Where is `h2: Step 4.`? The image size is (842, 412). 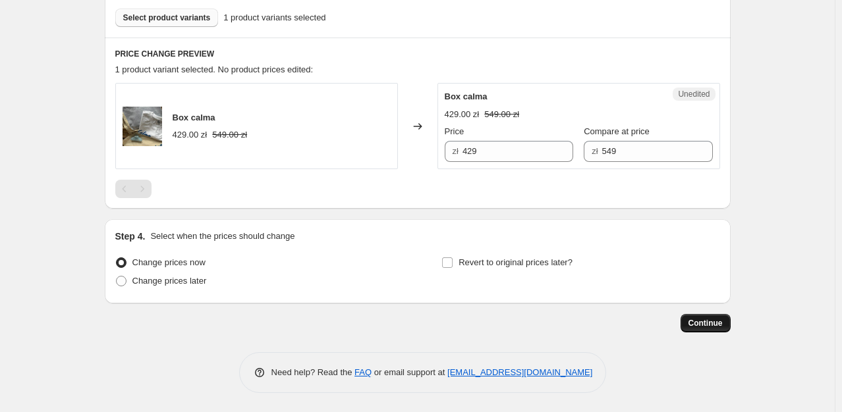
h2: Step 4. is located at coordinates (130, 236).